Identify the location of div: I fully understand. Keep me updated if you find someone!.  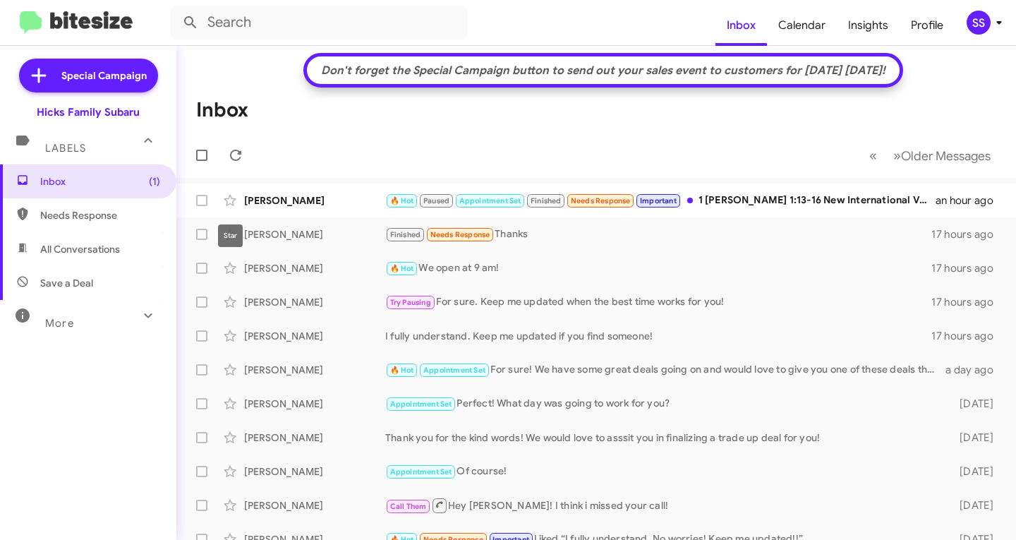
(659, 336).